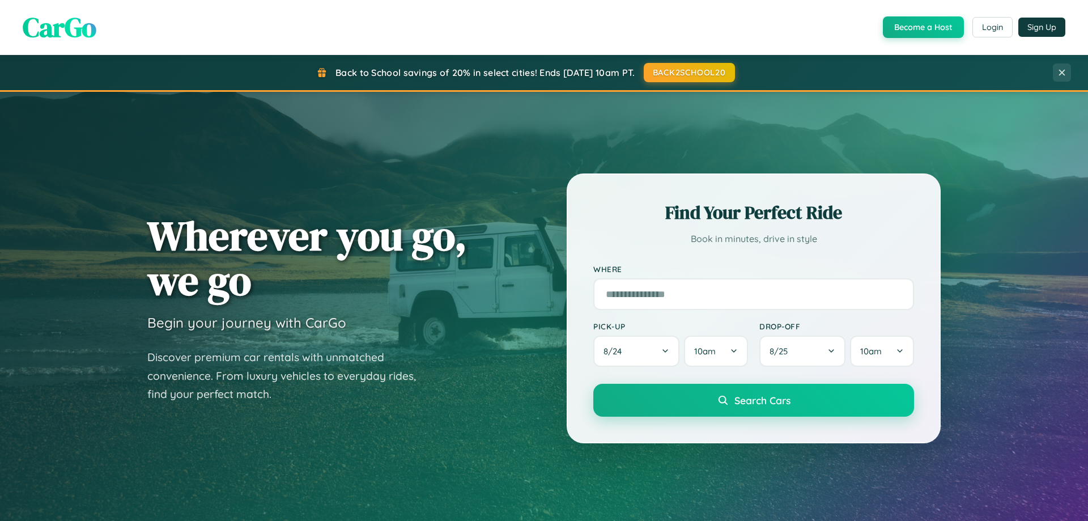  Describe the element at coordinates (1041, 27) in the screenshot. I see `button: Sign Up` at that location.